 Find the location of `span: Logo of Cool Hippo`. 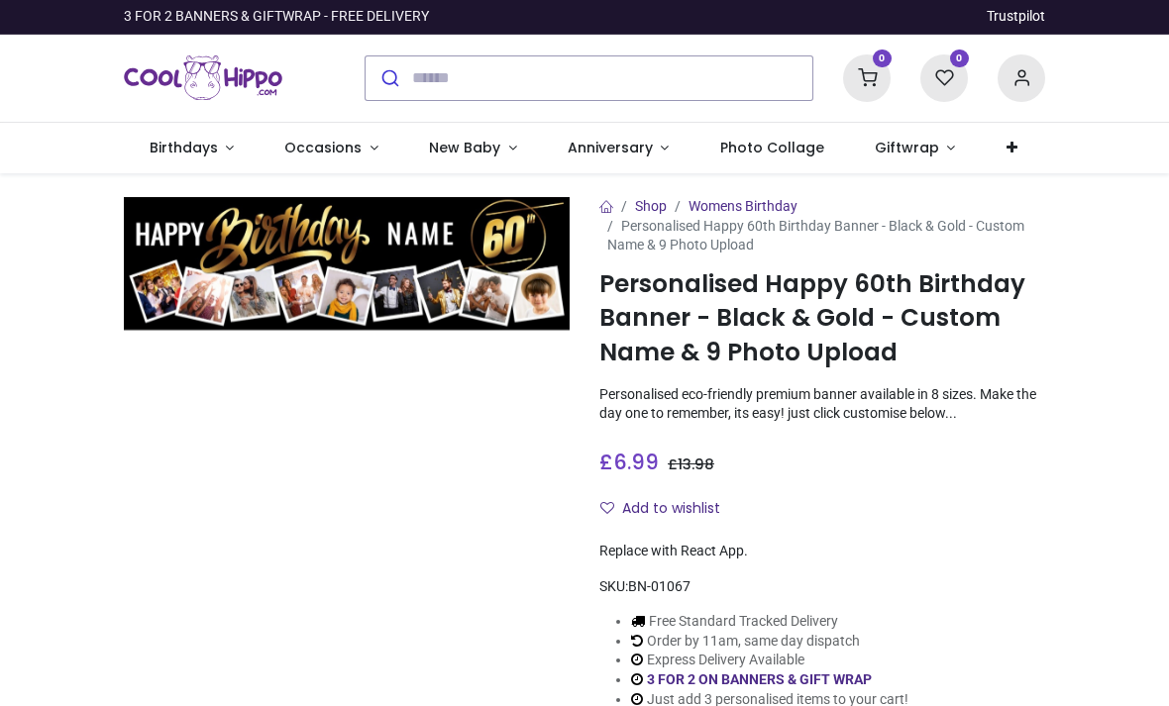

span: Logo of Cool Hippo is located at coordinates (203, 78).